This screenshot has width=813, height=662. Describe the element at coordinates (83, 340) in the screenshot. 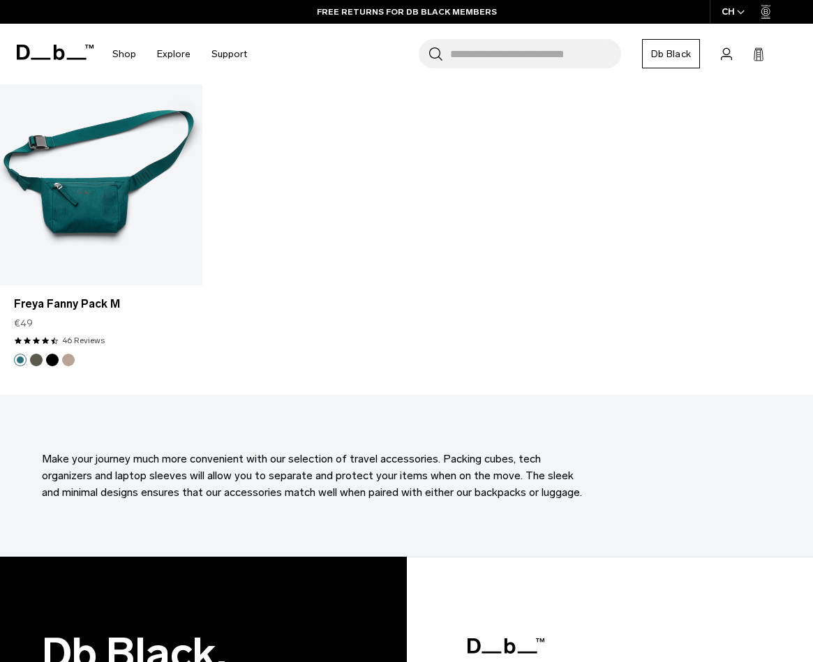

I see `a: 46 reviews` at that location.